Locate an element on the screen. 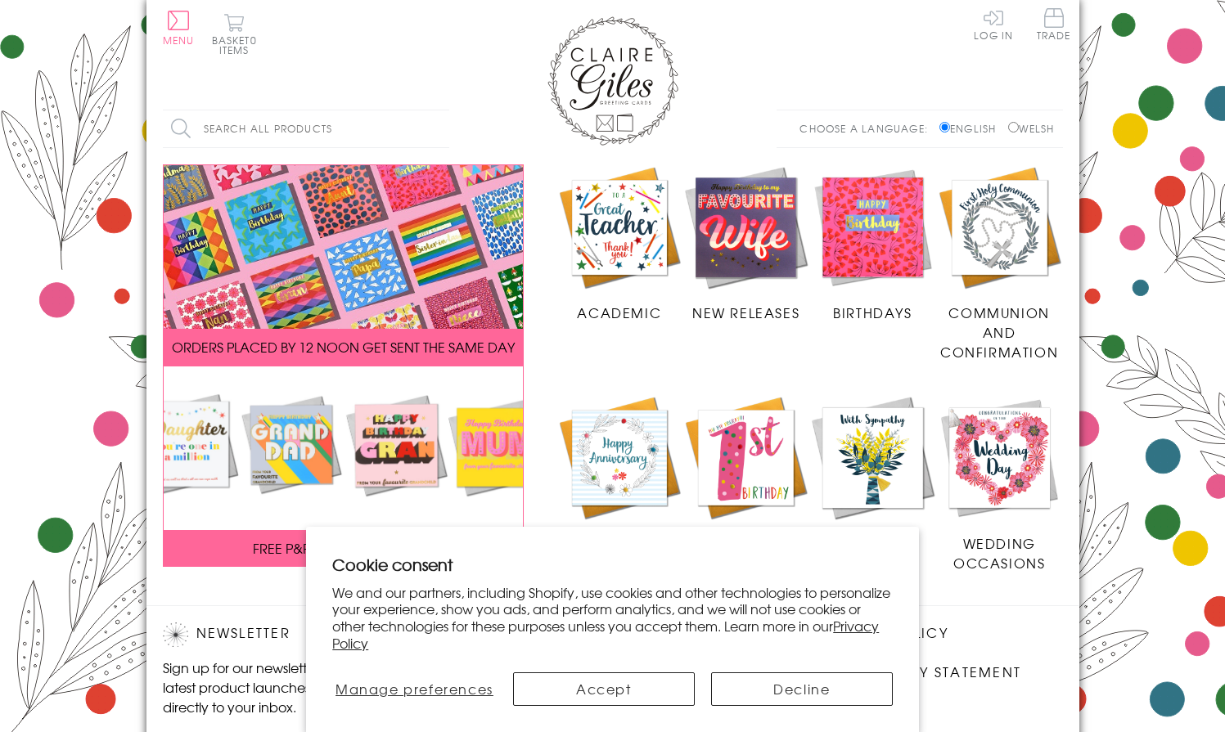  span: New Releases is located at coordinates (745, 312).